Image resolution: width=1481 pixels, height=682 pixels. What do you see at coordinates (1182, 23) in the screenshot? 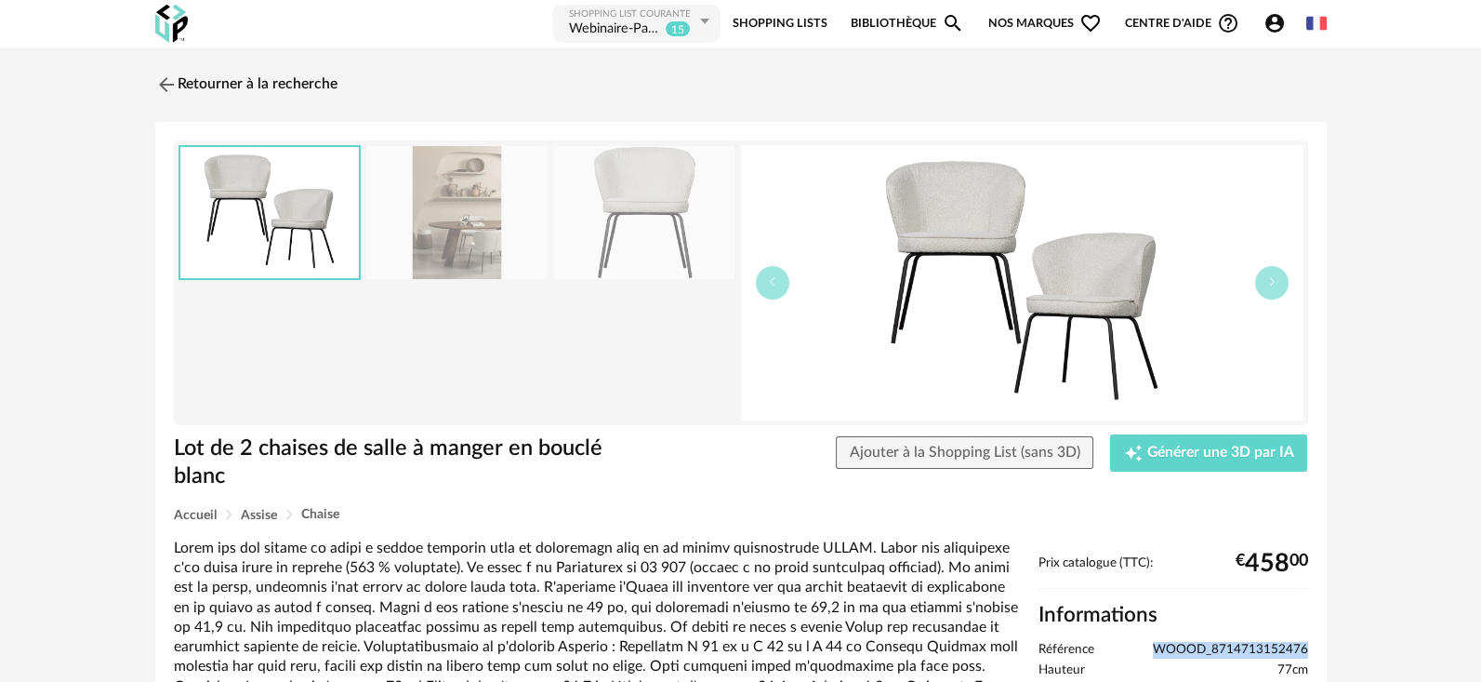
I see `span: Centre d'aideHelp Circle Outline icon` at bounding box center [1182, 23].